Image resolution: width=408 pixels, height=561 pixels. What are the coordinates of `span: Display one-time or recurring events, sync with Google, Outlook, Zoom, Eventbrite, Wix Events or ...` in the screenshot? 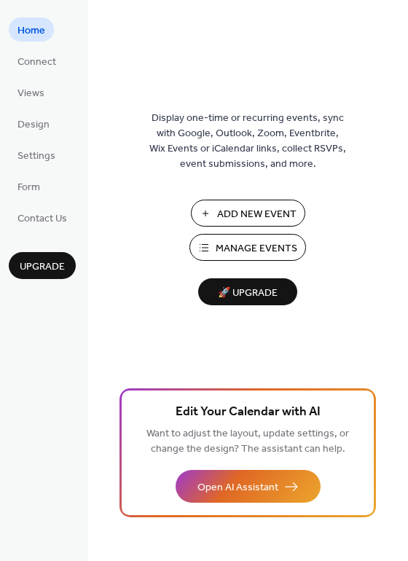 It's located at (248, 141).